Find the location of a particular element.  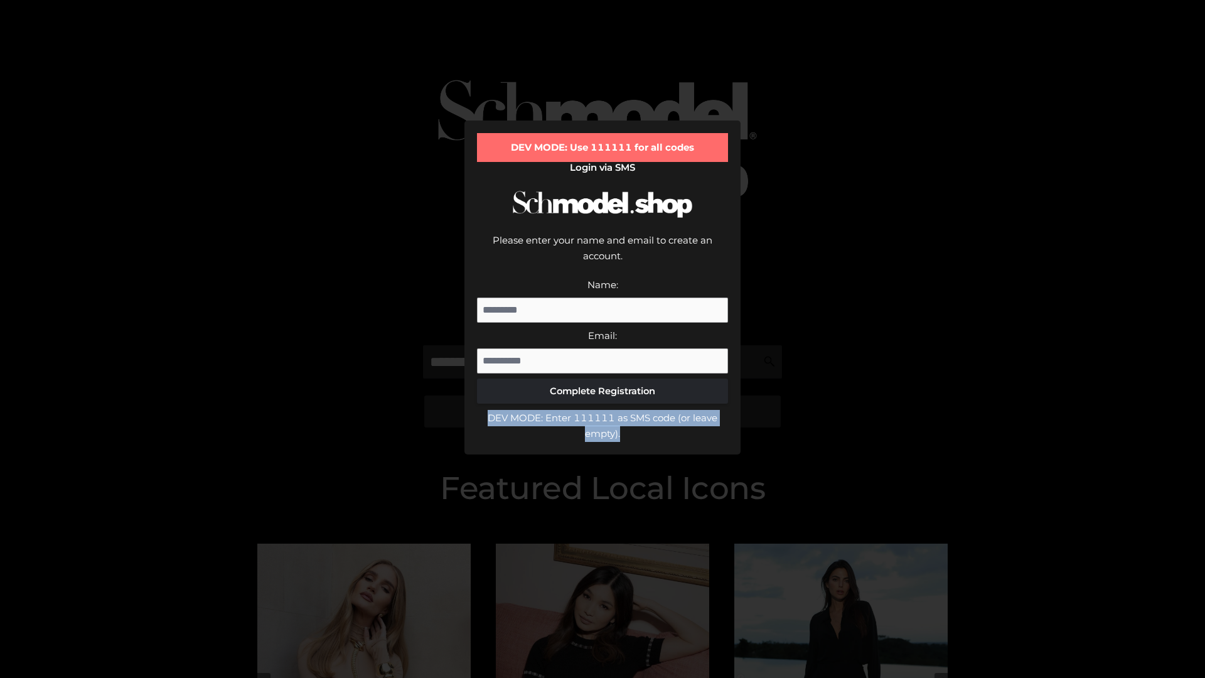

div: DEV MODE: Enter 111111 as SMS code (or leave empty). is located at coordinates (602, 425).